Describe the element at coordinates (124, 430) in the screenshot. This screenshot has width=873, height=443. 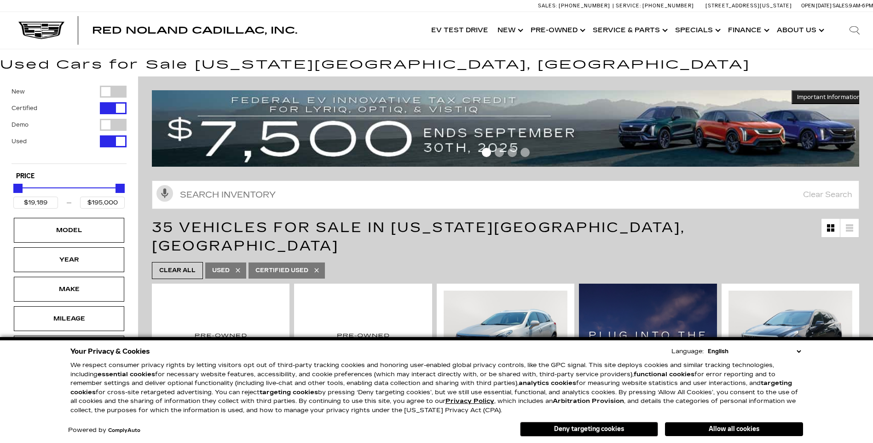
I see `a: ComplyAuto` at that location.